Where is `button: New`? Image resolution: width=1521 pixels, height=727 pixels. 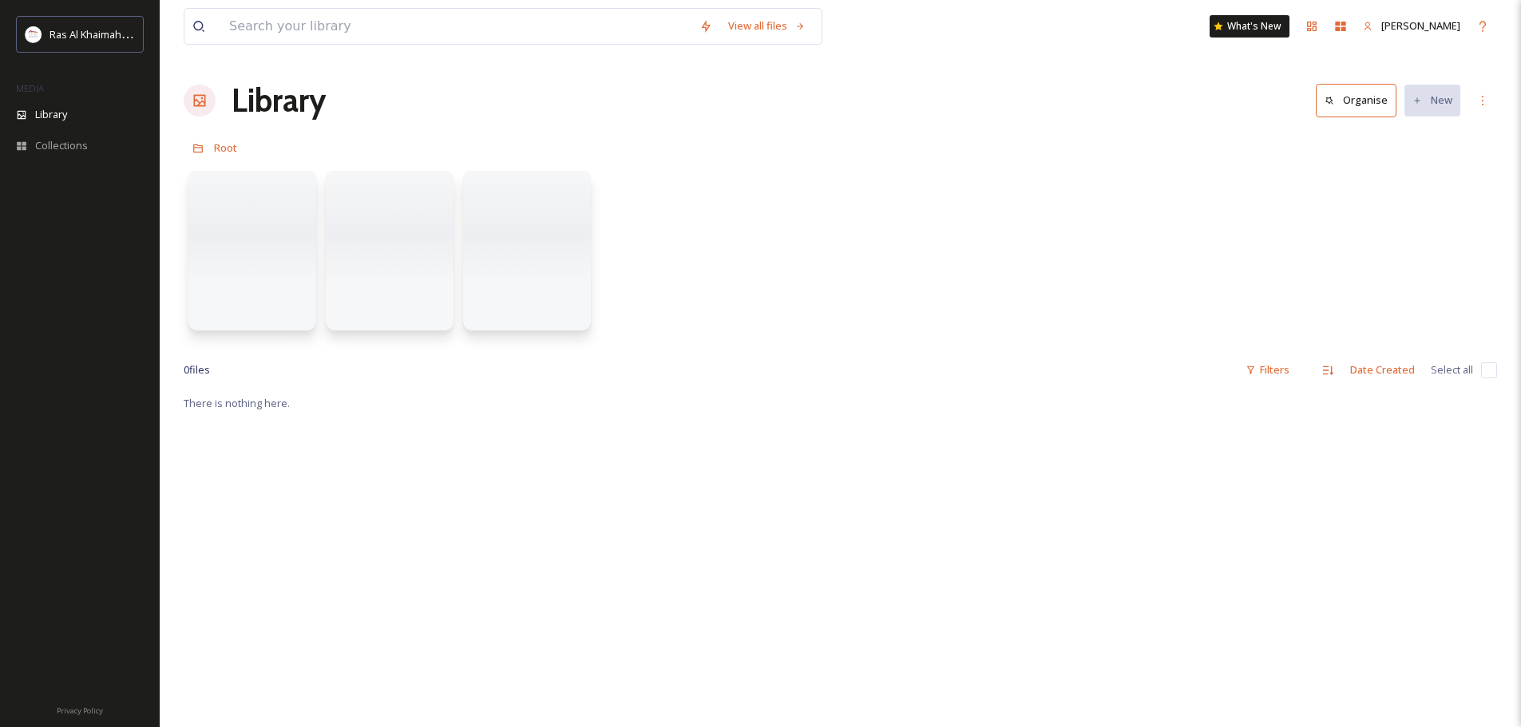 button: New is located at coordinates (1432, 100).